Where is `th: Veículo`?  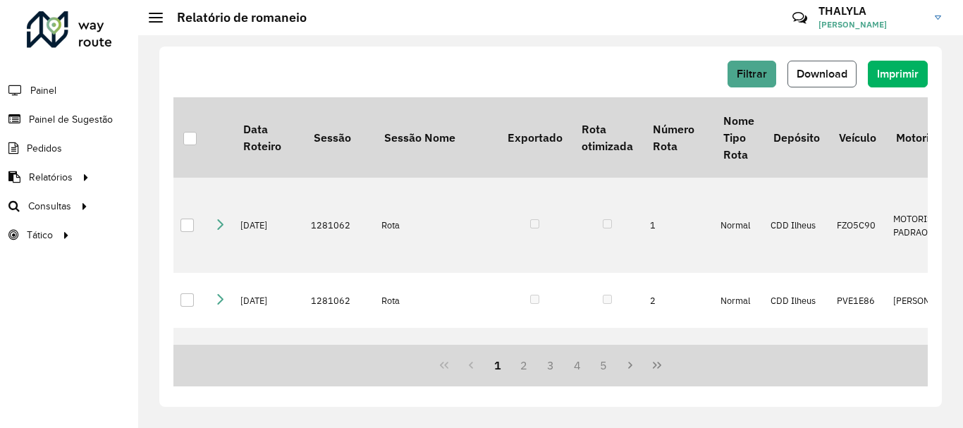
th: Veículo is located at coordinates (858, 137).